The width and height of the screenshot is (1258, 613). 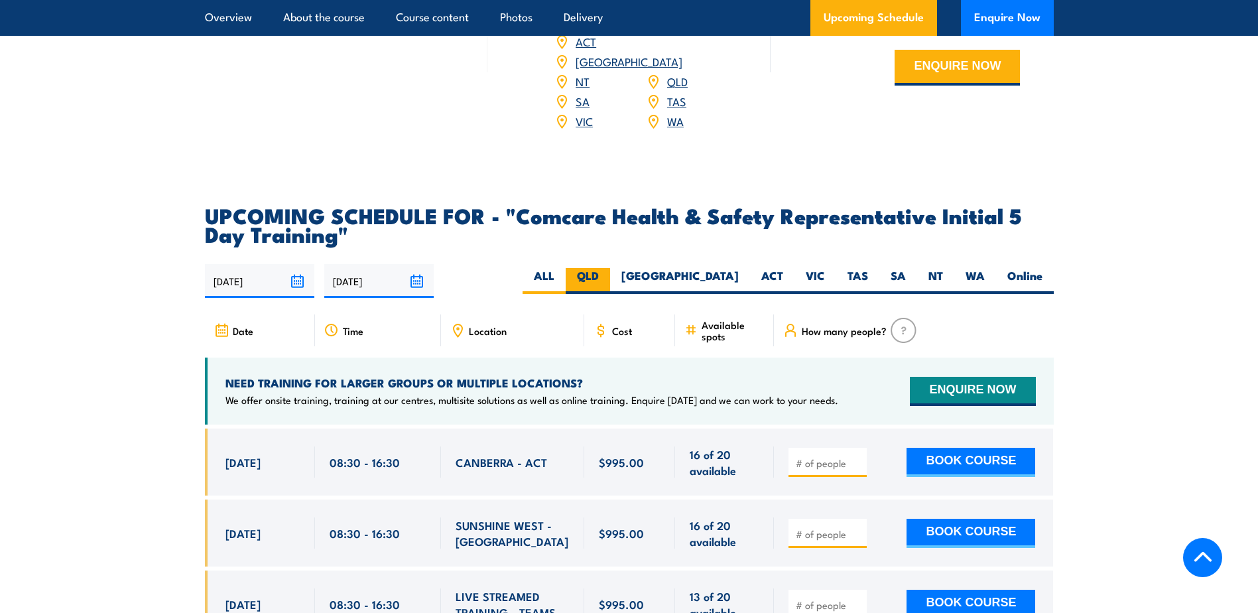 What do you see at coordinates (936, 281) in the screenshot?
I see `label: NT` at bounding box center [936, 281].